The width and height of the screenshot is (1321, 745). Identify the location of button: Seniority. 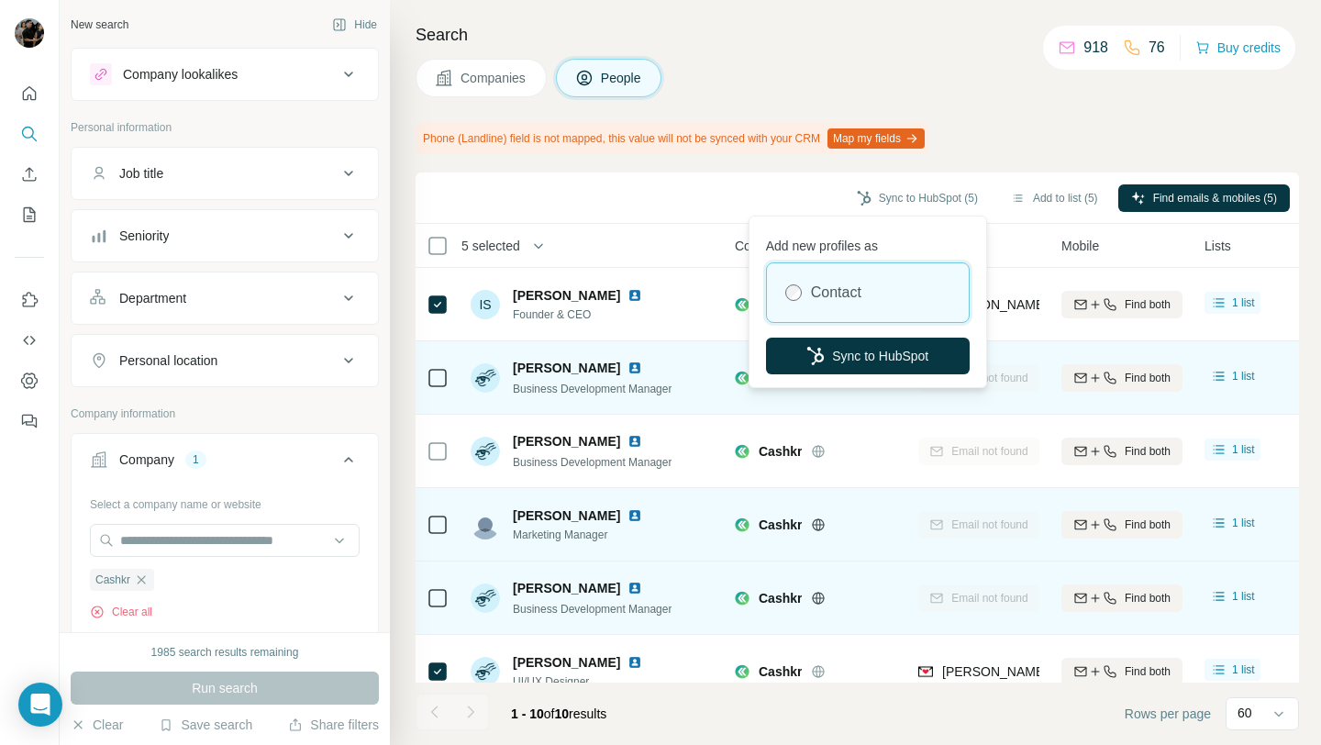
(225, 236).